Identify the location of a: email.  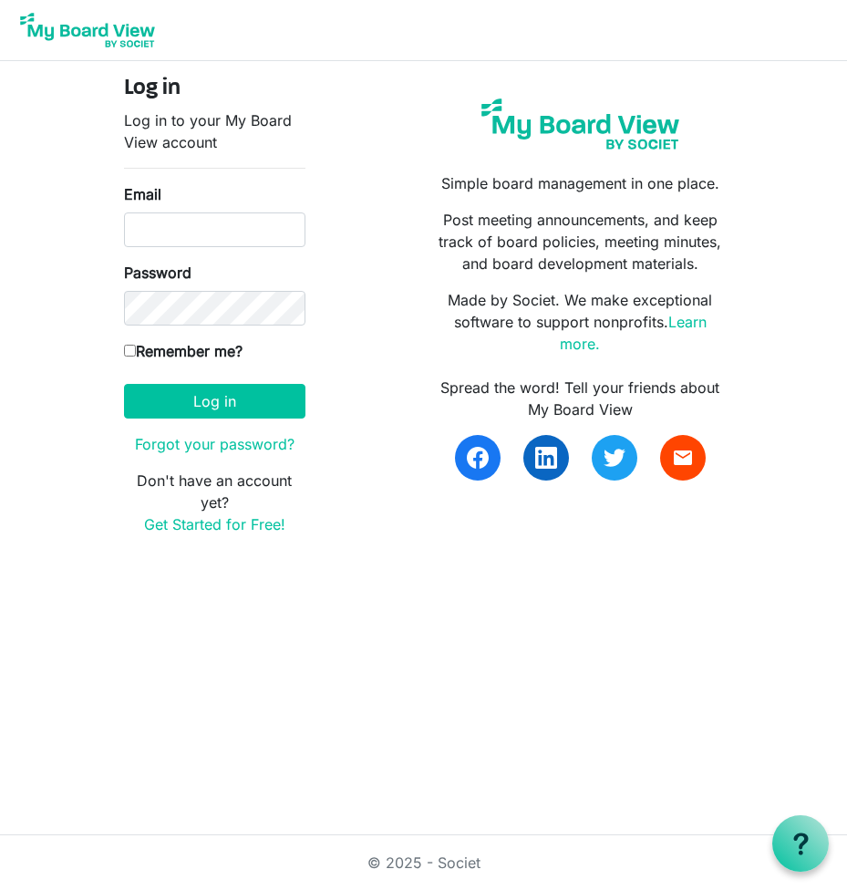
(683, 458).